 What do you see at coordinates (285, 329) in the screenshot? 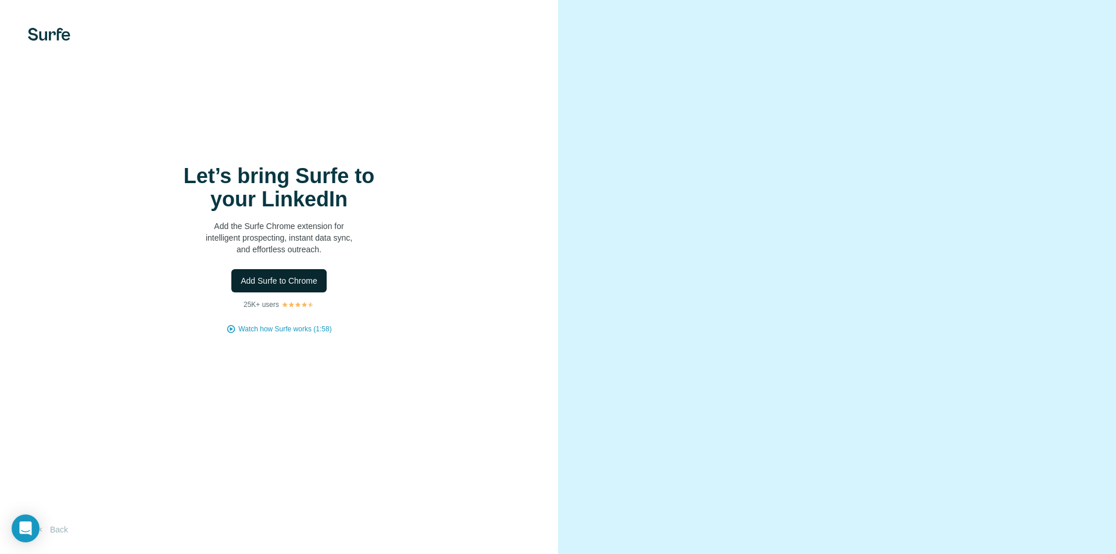
I see `span: Watch how Surfe works (1:58)` at bounding box center [285, 329].